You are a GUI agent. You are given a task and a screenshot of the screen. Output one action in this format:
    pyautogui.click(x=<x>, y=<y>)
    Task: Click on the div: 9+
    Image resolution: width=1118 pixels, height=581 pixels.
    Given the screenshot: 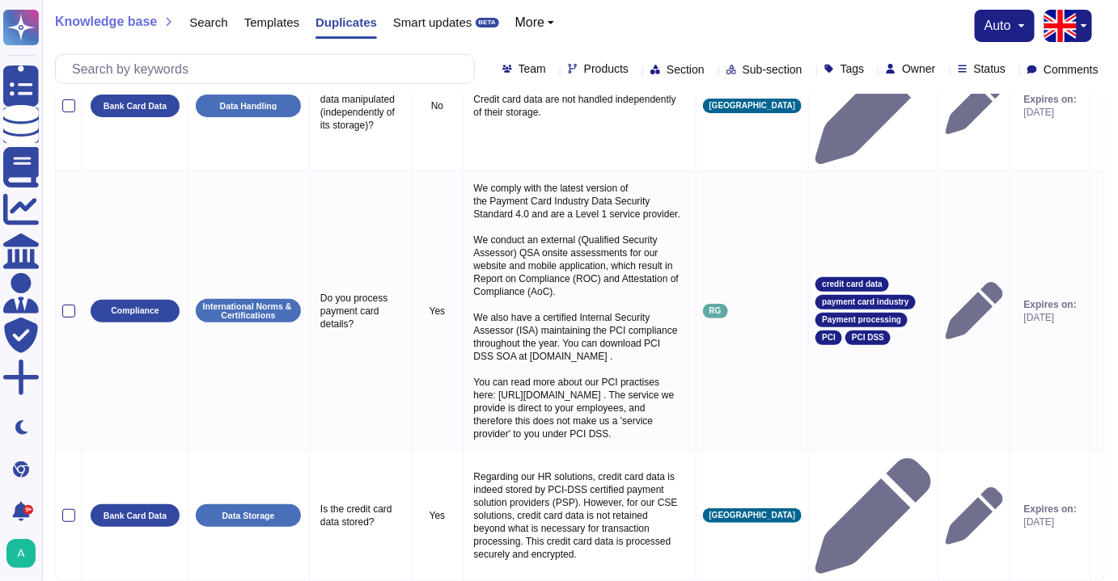 What is the action you would take?
    pyautogui.click(x=28, y=510)
    